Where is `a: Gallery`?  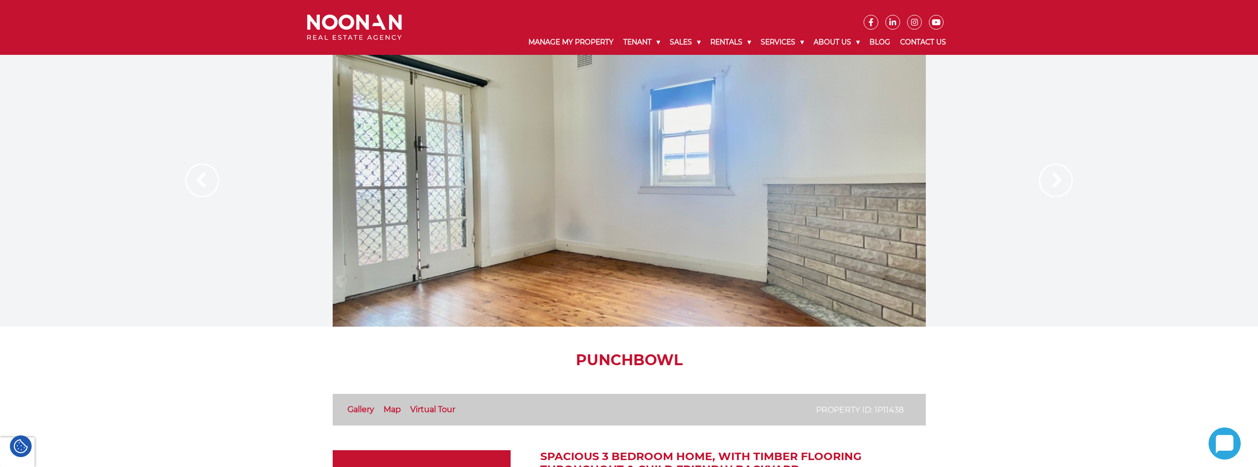 a: Gallery is located at coordinates (361, 409).